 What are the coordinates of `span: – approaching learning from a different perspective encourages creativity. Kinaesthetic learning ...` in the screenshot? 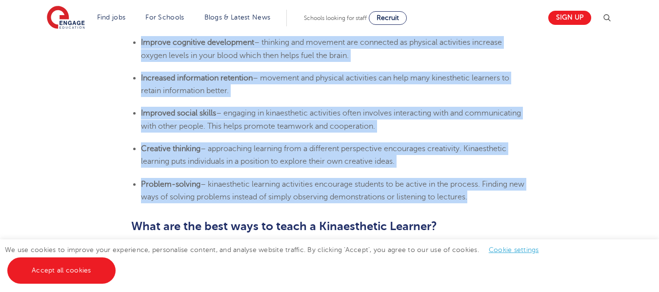 It's located at (323, 155).